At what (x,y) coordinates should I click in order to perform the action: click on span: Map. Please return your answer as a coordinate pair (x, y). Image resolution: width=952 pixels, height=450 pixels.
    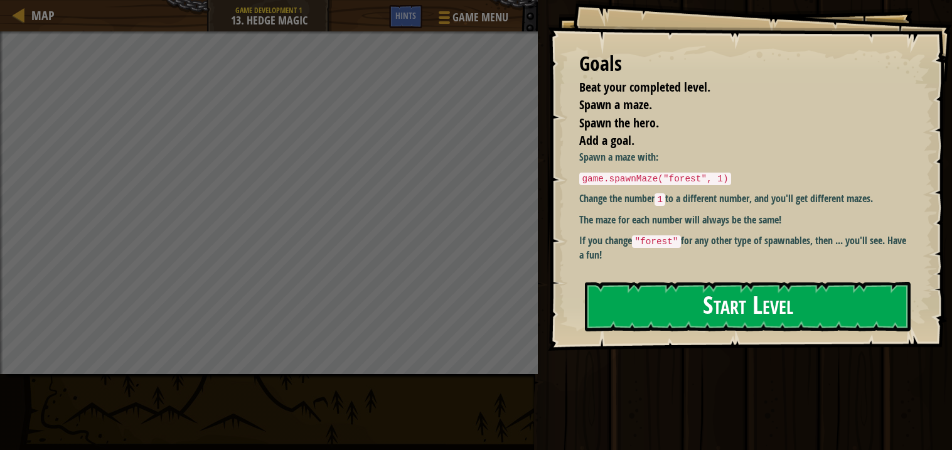
    Looking at the image, I should click on (43, 15).